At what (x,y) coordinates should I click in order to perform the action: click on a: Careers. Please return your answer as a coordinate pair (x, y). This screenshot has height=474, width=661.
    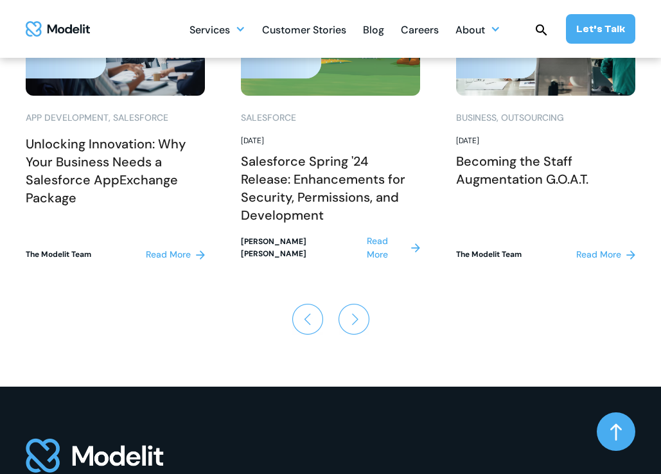
    Looking at the image, I should click on (419, 29).